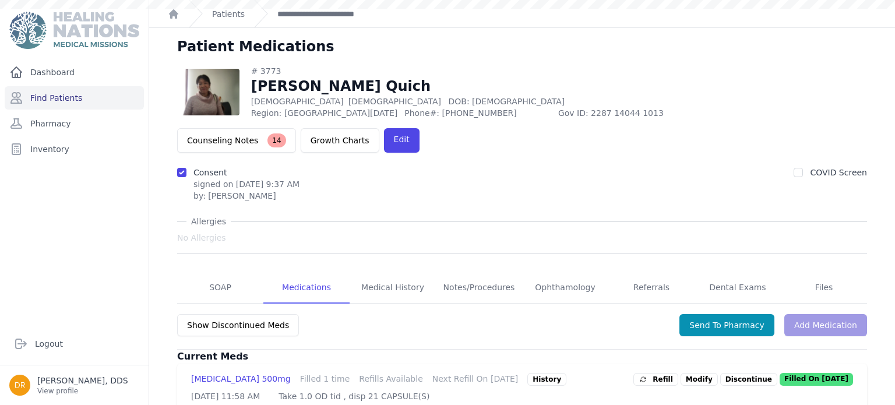 Image resolution: width=895 pixels, height=405 pixels. Describe the element at coordinates (699, 379) in the screenshot. I see `a: Modify` at that location.